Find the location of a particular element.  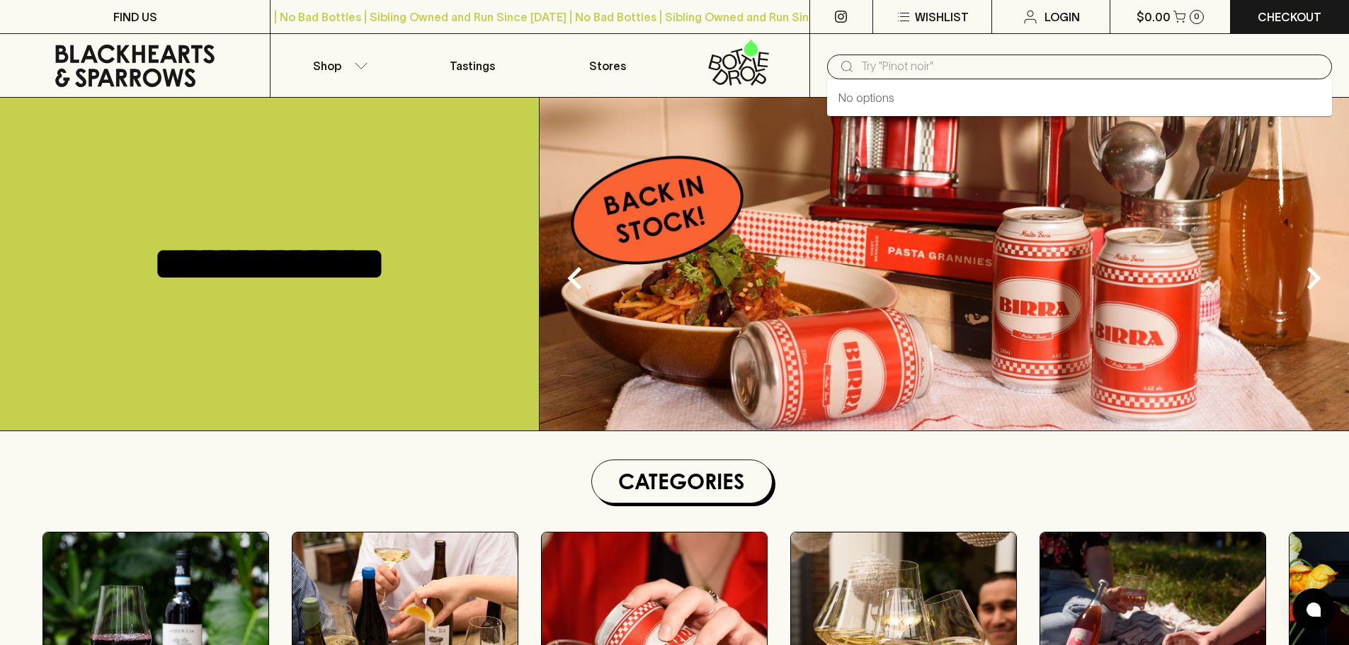

input: Try "Pinot noir" is located at coordinates (1090, 67).